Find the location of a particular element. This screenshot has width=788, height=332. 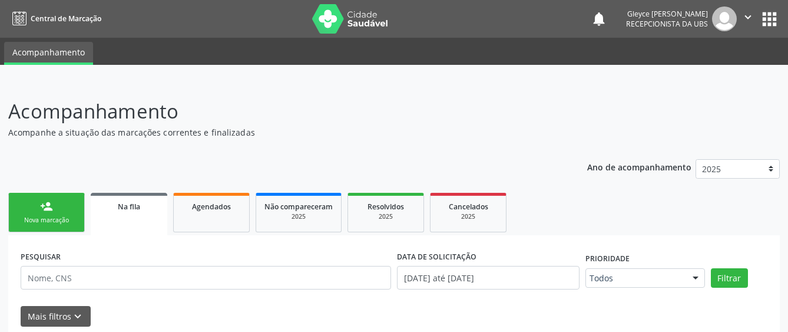

span: Não compareceram is located at coordinates (299, 206).